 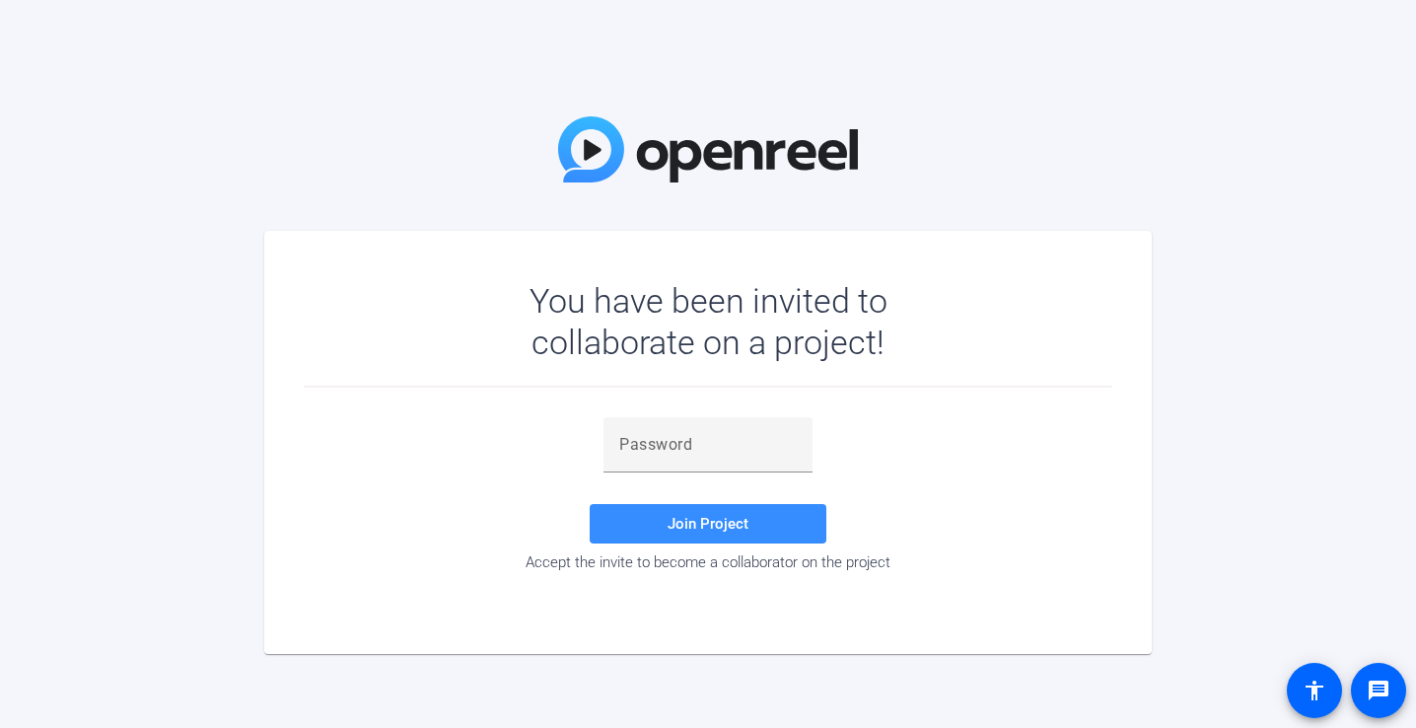 What do you see at coordinates (708, 562) in the screenshot?
I see `div: Accept the invite to become a collaborator on the project` at bounding box center [708, 562].